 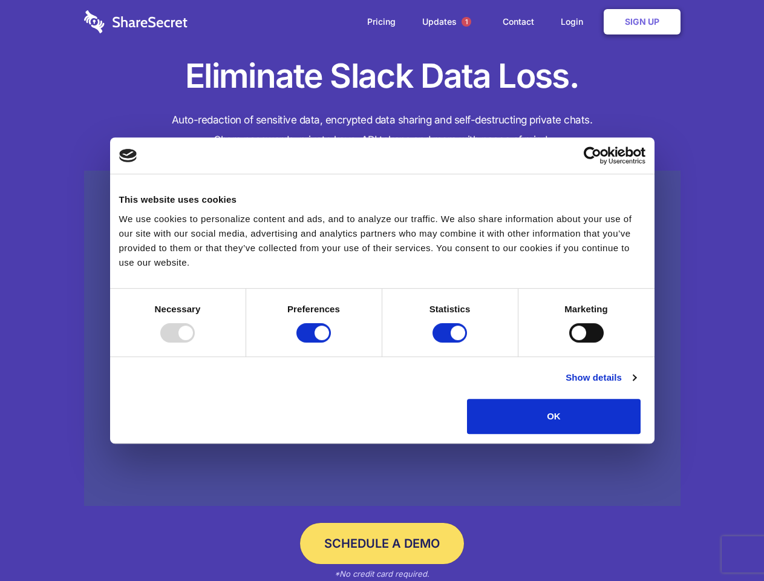 I want to click on a: Sign Up, so click(x=642, y=22).